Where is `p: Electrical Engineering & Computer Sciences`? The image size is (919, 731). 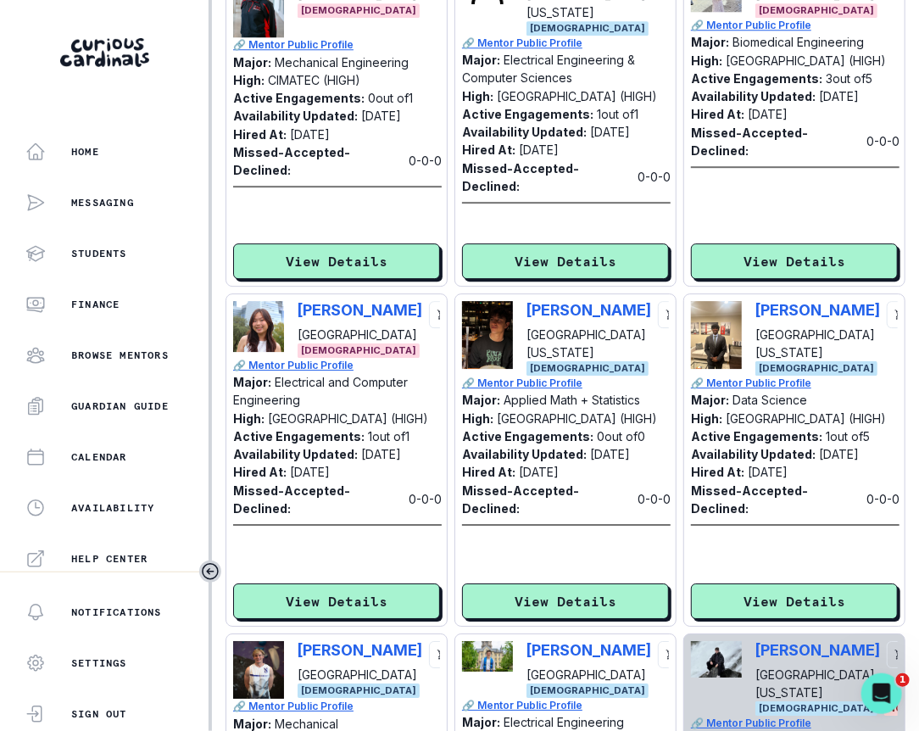 p: Electrical Engineering & Computer Sciences is located at coordinates (548, 69).